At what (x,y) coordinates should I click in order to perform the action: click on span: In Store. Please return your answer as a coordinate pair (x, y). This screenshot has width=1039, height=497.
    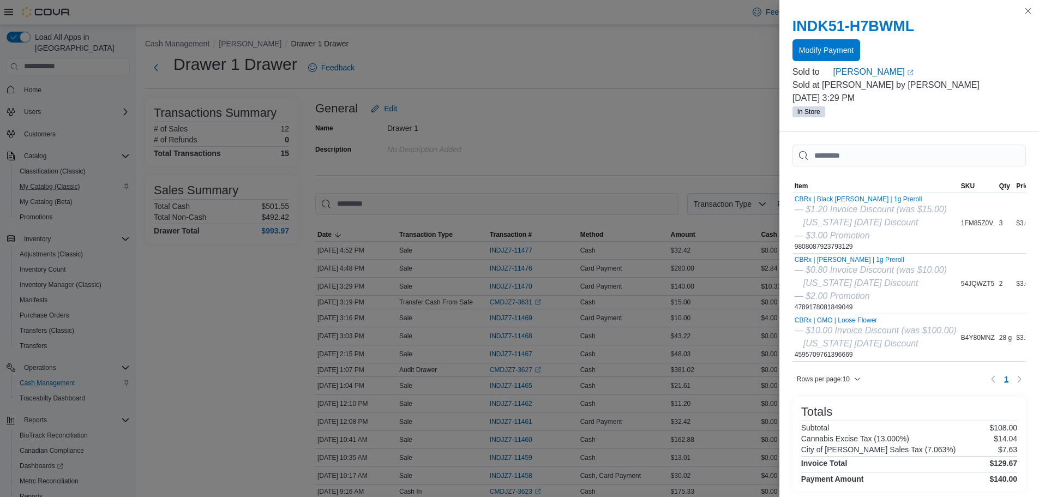
    Looking at the image, I should click on (809, 112).